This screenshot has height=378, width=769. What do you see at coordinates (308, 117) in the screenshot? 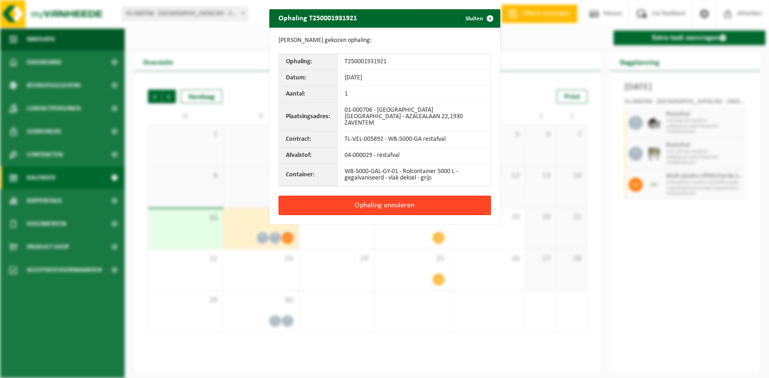
I see `th: Plaatsingsadres:` at bounding box center [308, 117].